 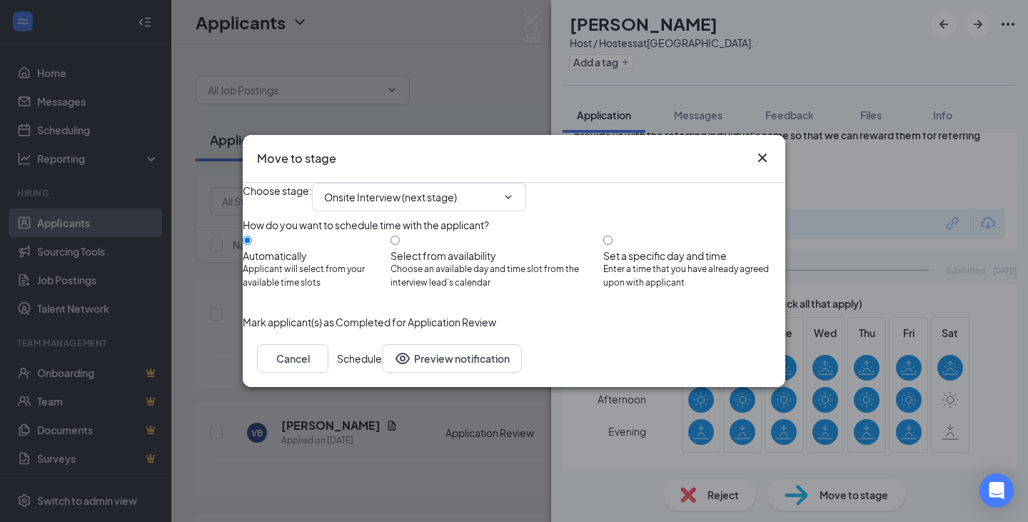 I want to click on button: Schedule, so click(x=359, y=358).